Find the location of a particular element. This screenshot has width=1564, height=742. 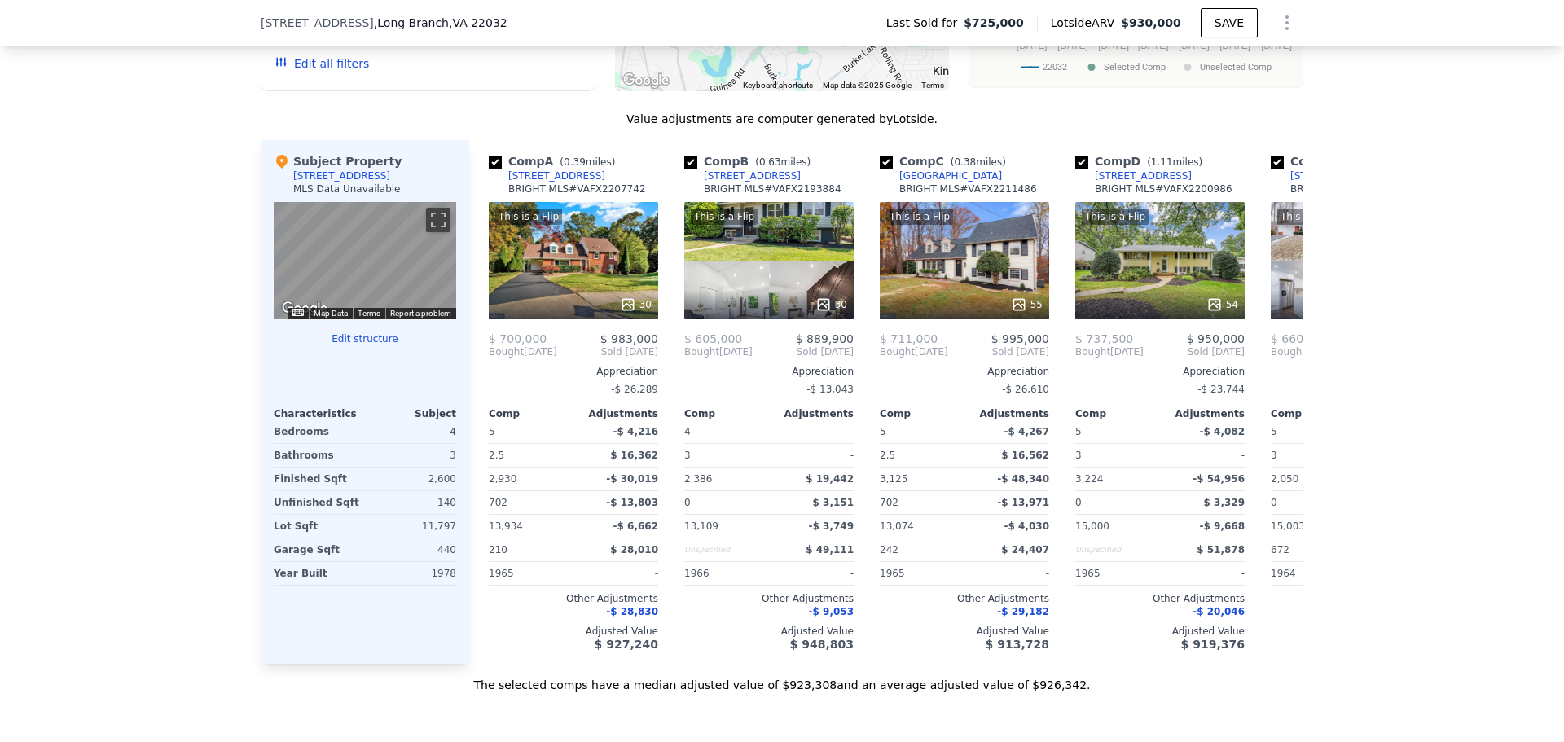

span: 0.38 is located at coordinates (965, 162).